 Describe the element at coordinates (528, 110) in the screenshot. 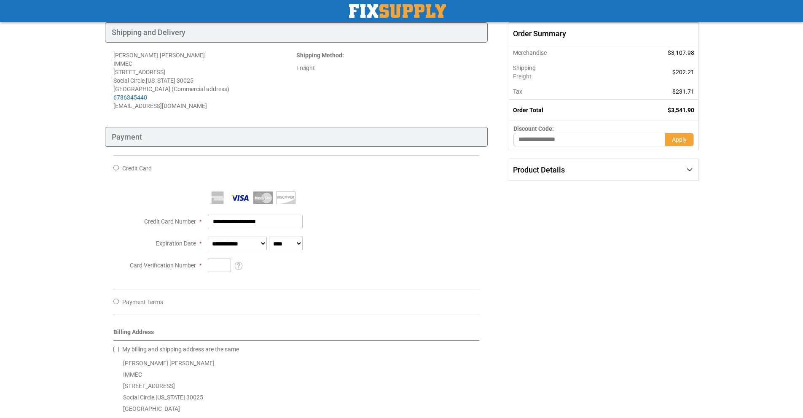

I see `strong: Order Total` at that location.